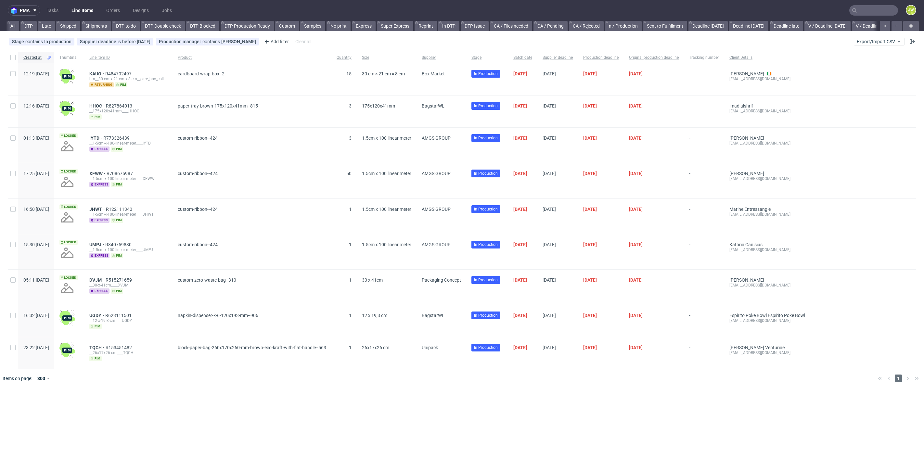 The width and height of the screenshot is (924, 471). What do you see at coordinates (475, 26) in the screenshot?
I see `a: DTP Issue` at bounding box center [475, 26].